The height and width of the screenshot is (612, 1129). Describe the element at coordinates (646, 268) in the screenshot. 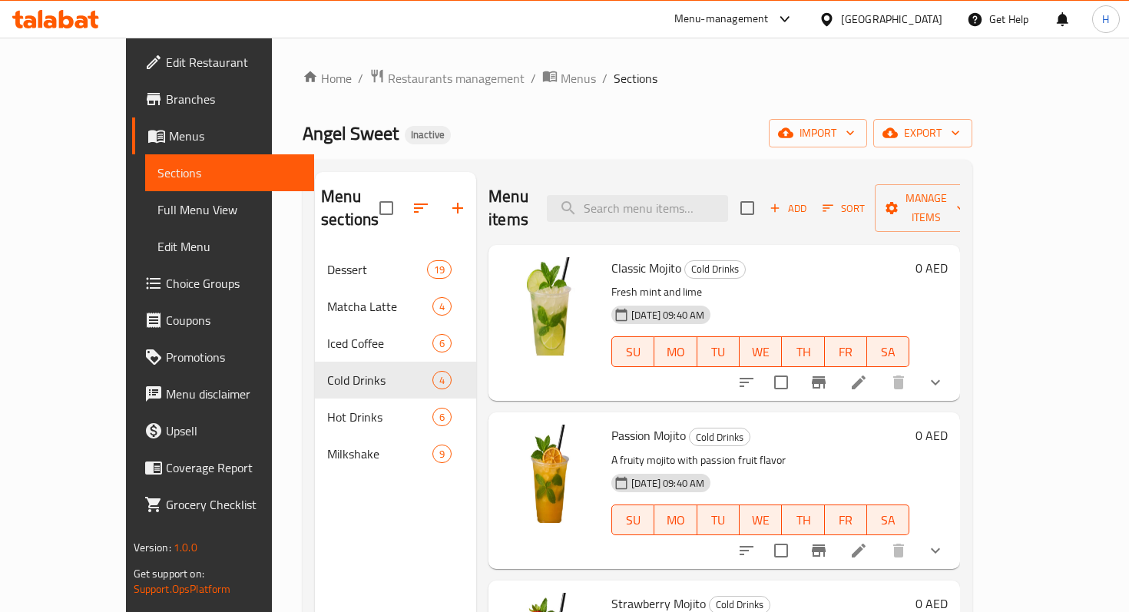

I see `span: Classic Mojito` at that location.